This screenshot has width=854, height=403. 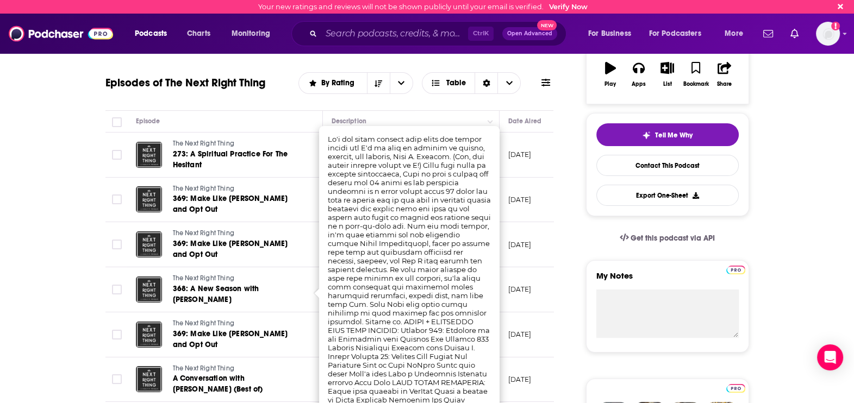 I want to click on h2: Choose List sort, so click(x=356, y=83).